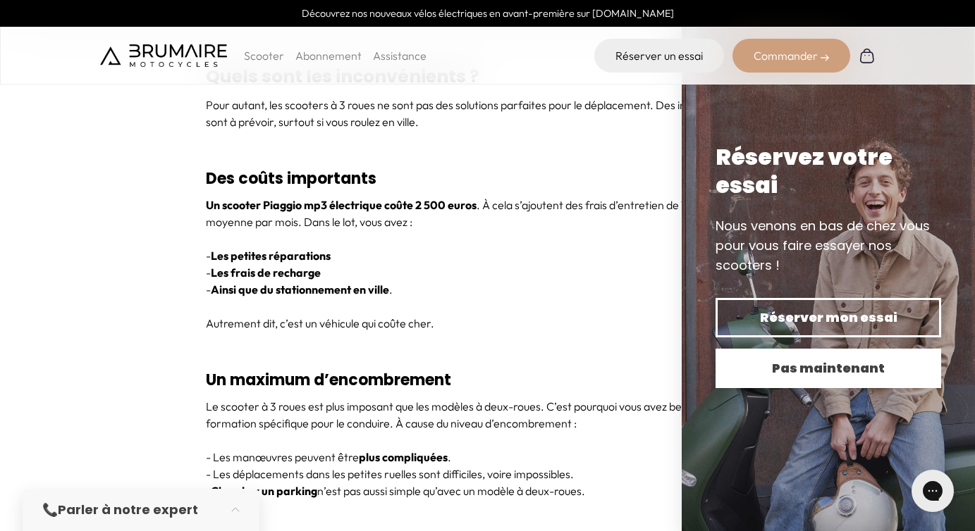  What do you see at coordinates (266, 273) in the screenshot?
I see `strong: Les frais de recharge` at bounding box center [266, 273].